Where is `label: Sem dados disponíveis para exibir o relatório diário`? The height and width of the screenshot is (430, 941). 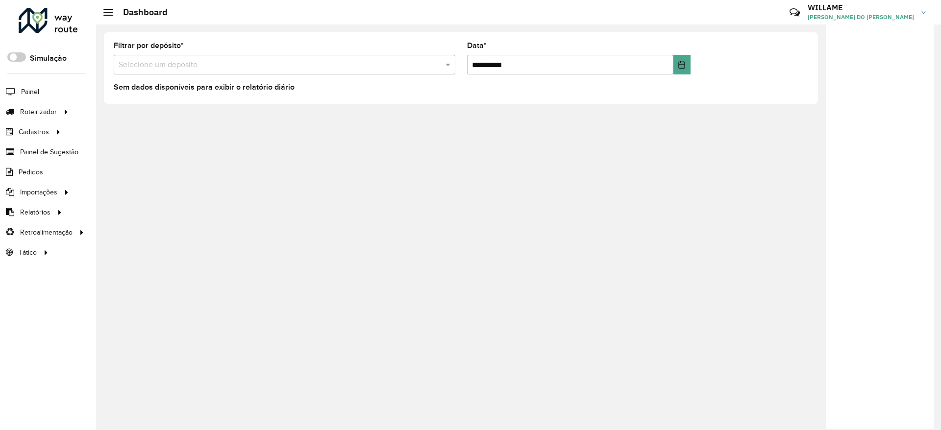 label: Sem dados disponíveis para exibir o relatório diário is located at coordinates (204, 87).